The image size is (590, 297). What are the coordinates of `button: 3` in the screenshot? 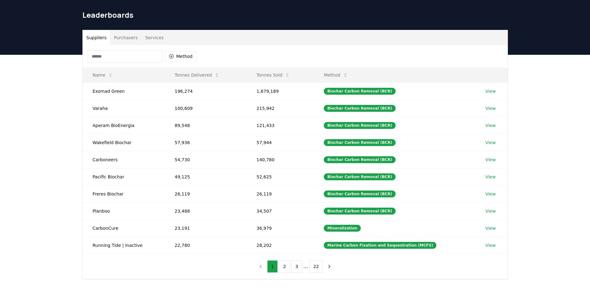 It's located at (296, 266).